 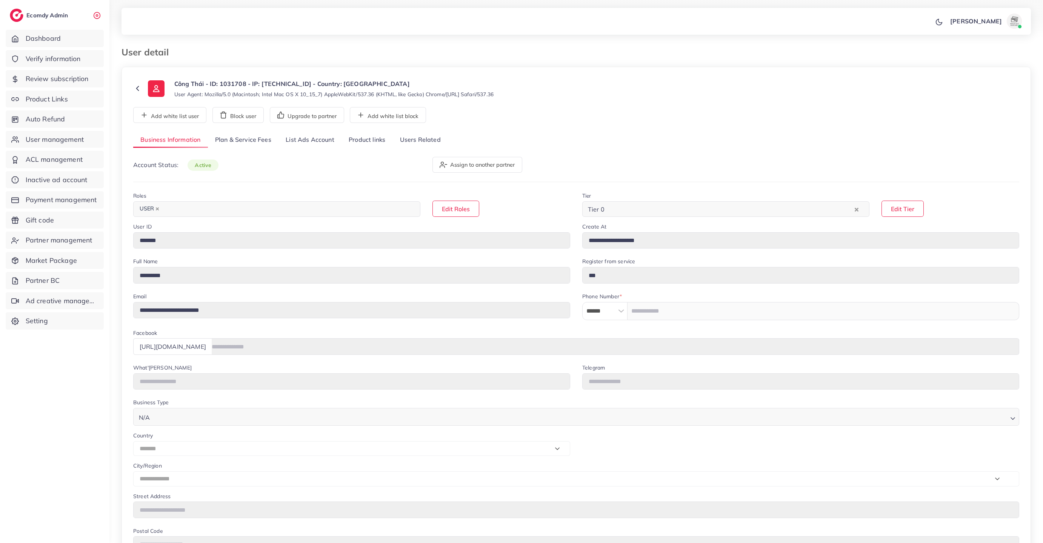 I want to click on a: User management, so click(x=55, y=140).